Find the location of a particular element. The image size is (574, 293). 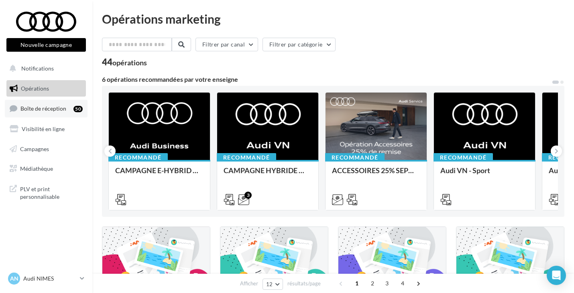

div: 3 is located at coordinates (248, 195).